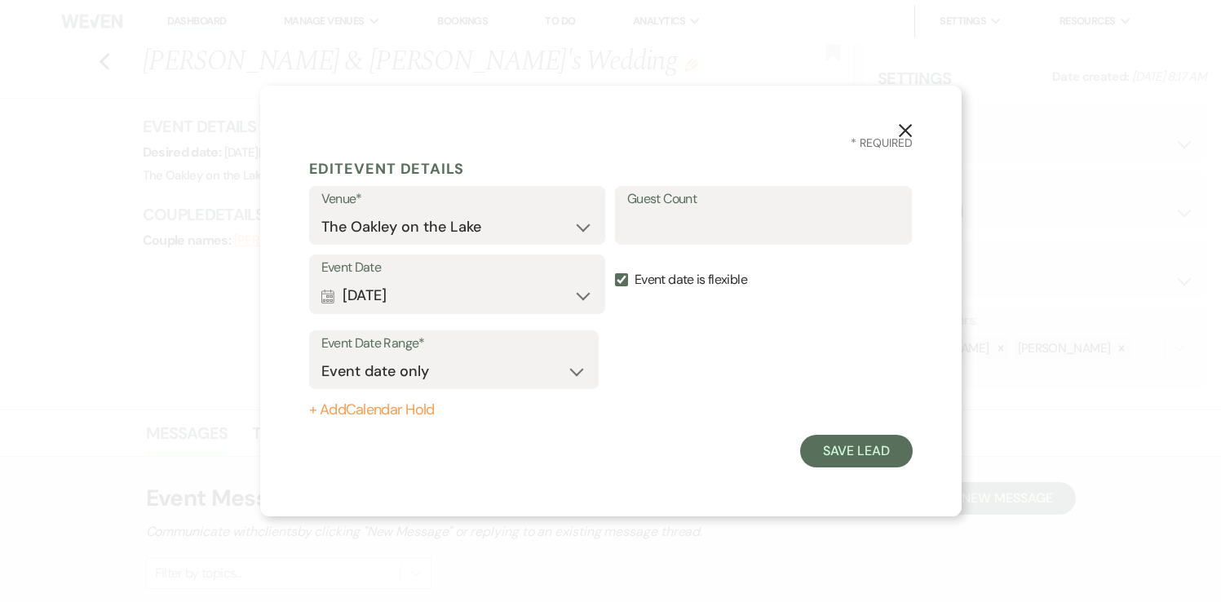 The width and height of the screenshot is (1221, 602). I want to click on h3: * Required, so click(611, 143).